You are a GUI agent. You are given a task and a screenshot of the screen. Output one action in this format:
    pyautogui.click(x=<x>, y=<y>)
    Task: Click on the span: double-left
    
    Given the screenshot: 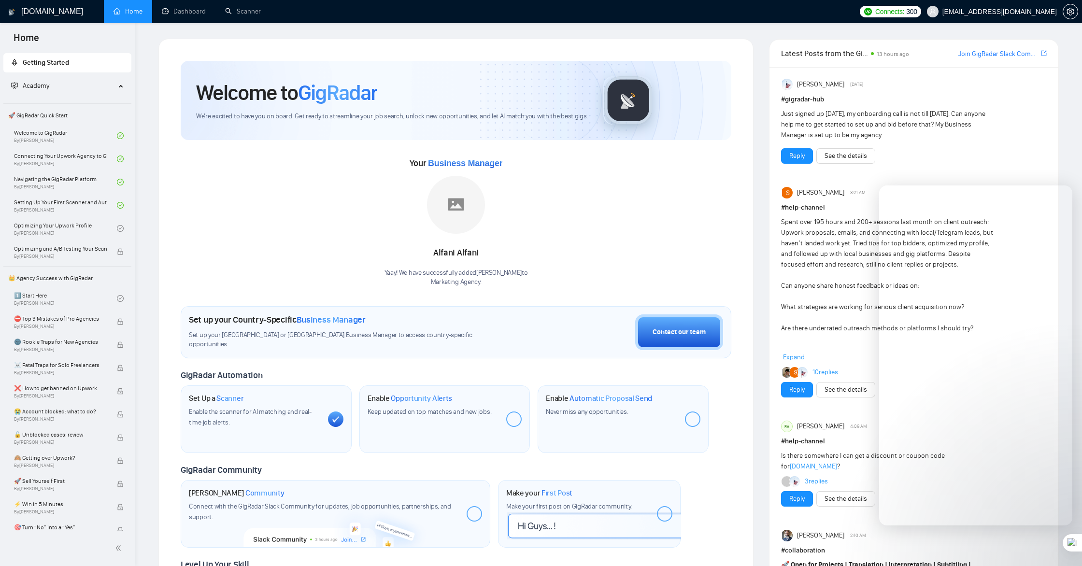 What is the action you would take?
    pyautogui.click(x=120, y=548)
    